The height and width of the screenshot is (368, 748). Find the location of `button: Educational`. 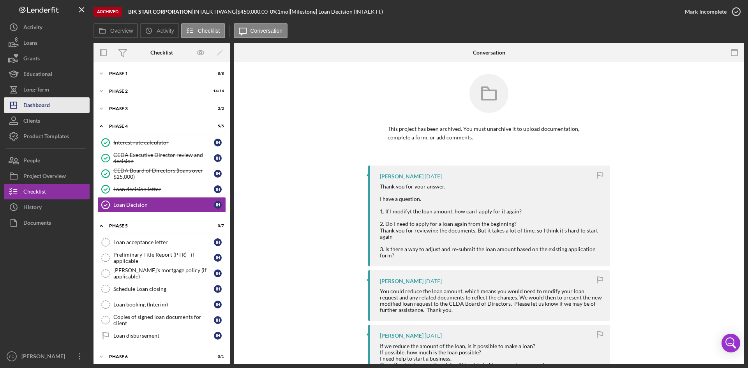

button: Educational is located at coordinates (47, 74).